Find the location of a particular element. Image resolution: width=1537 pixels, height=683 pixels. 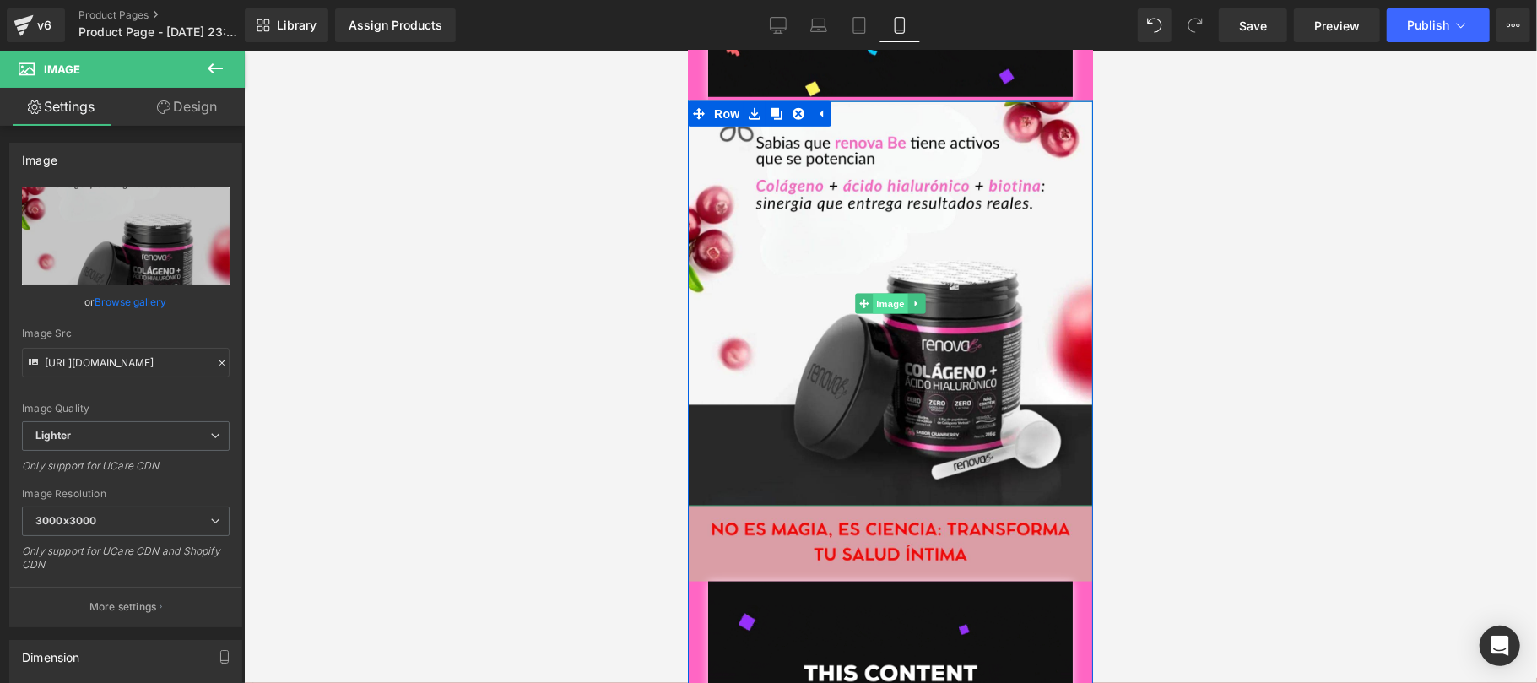

div: Image is located at coordinates (40, 155).